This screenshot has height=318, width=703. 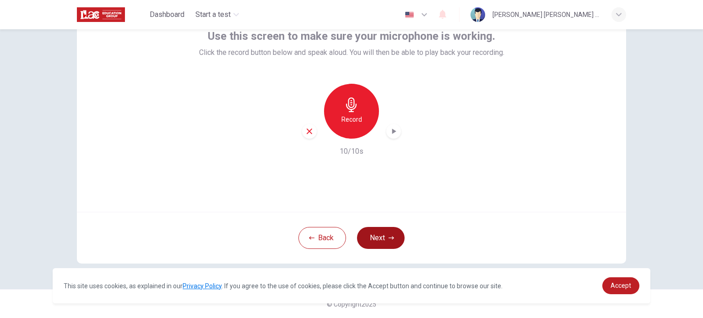 What do you see at coordinates (283, 286) in the screenshot?
I see `span: This site uses cookies, as explained in our . If you agree to the use of cookies, please click th...` at bounding box center [283, 286].